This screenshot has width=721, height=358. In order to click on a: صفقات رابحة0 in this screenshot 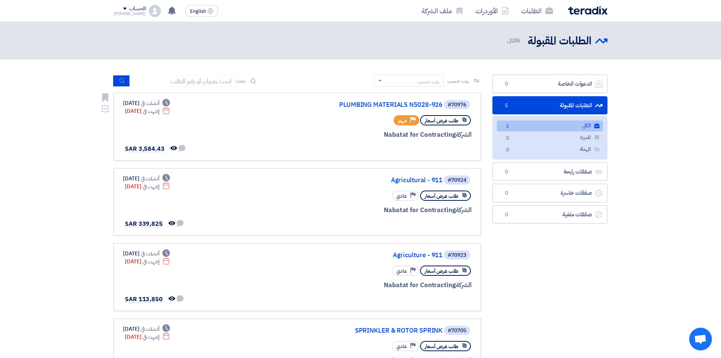, I will do `click(550, 171)`.